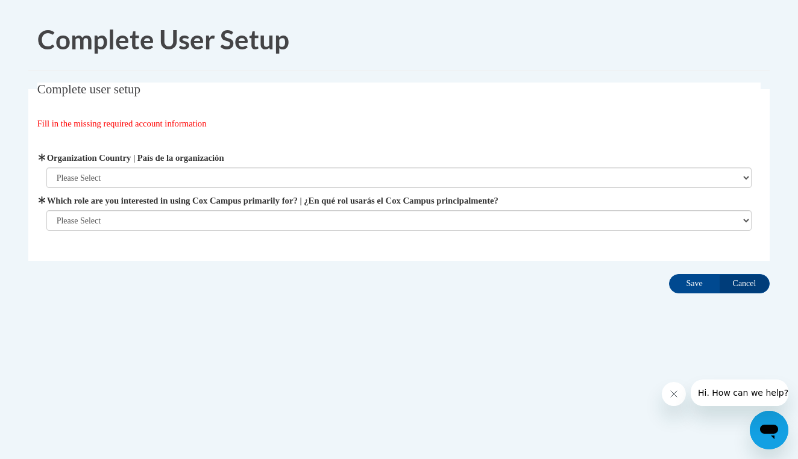 This screenshot has width=798, height=459. I want to click on label: Organization Country | País de la organización, so click(399, 158).